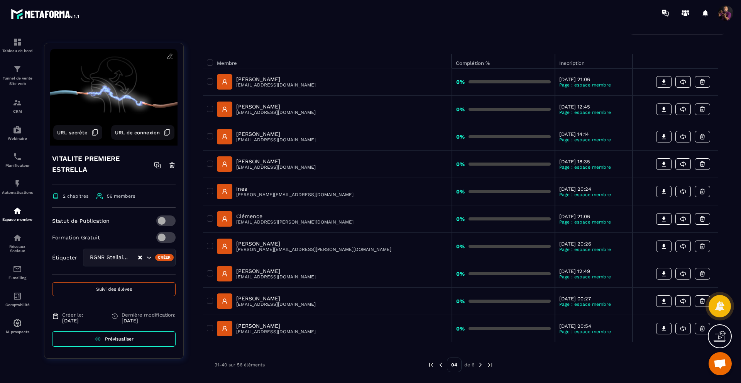  Describe the element at coordinates (295, 189) in the screenshot. I see `p: ines` at that location.